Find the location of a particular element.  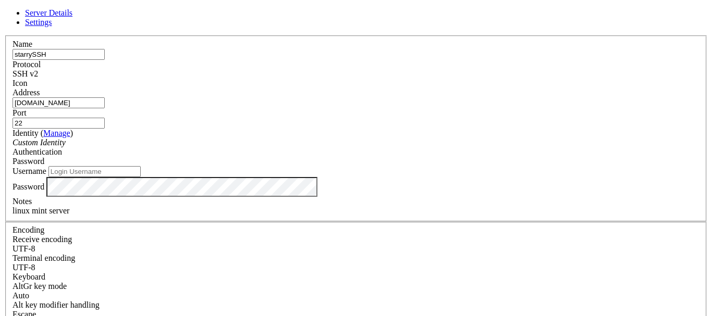

div: Custom Identity is located at coordinates (356, 143).